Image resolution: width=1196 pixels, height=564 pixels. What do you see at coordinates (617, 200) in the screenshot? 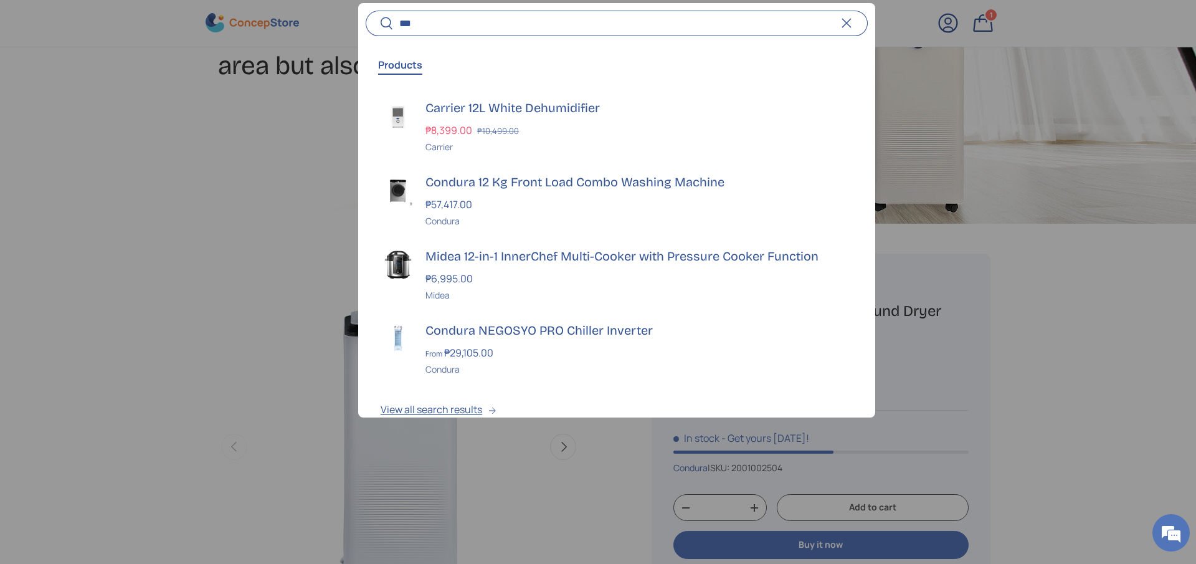
I see `a: Condura 12 Kg Front Load Combo Washing Machine ₱57,417.00 Condura` at bounding box center [617, 200].